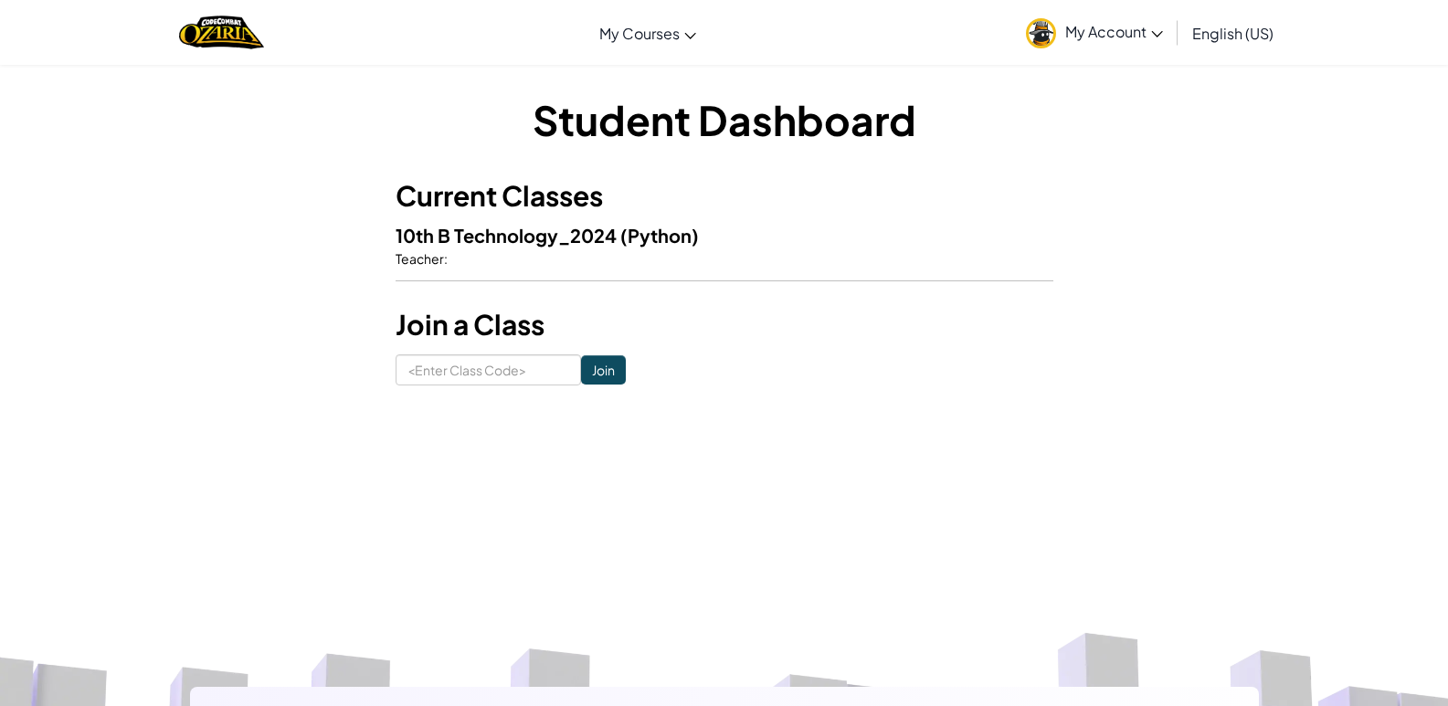 The image size is (1448, 706). Describe the element at coordinates (639, 33) in the screenshot. I see `span: My Courses` at that location.